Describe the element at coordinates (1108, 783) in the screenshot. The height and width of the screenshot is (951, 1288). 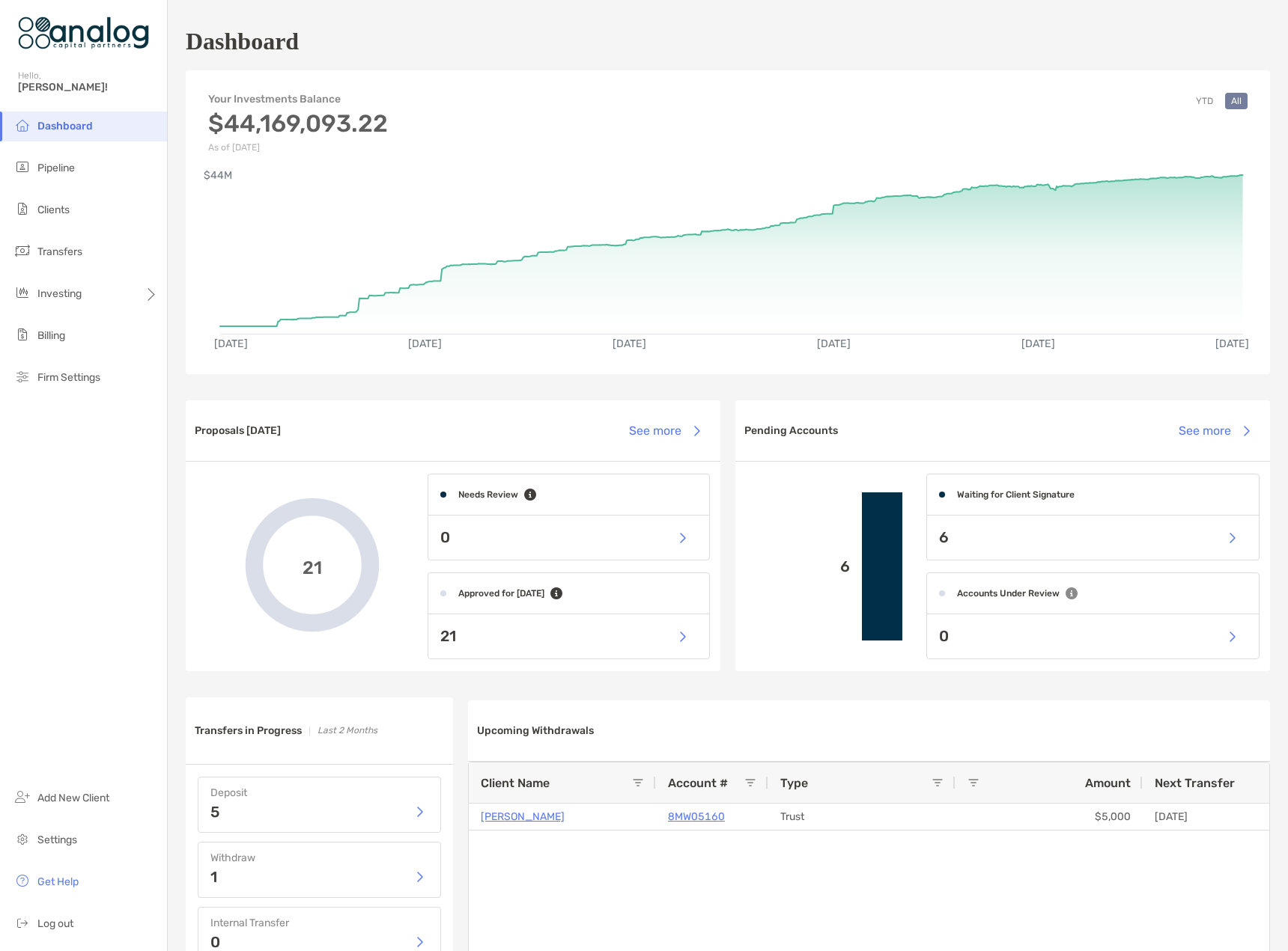
I see `span: Amount` at that location.